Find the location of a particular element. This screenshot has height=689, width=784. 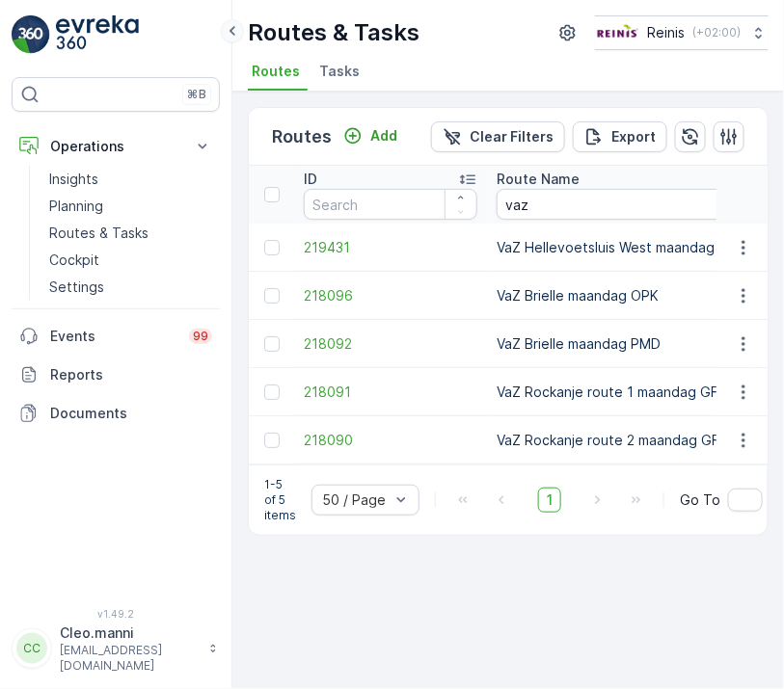

button: Export is located at coordinates (620, 137).